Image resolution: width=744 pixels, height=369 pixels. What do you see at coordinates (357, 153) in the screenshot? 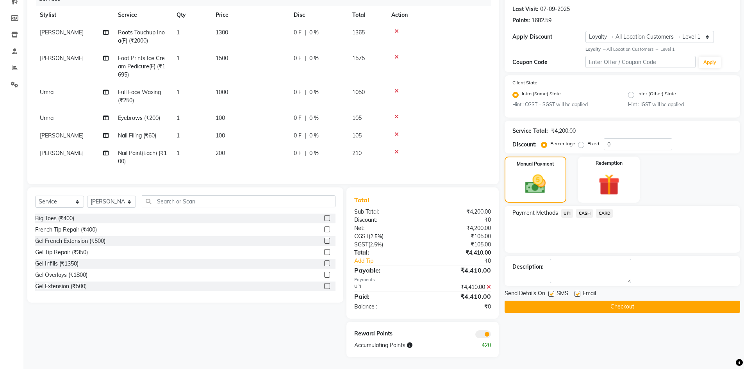
I see `span: 210` at bounding box center [357, 153].